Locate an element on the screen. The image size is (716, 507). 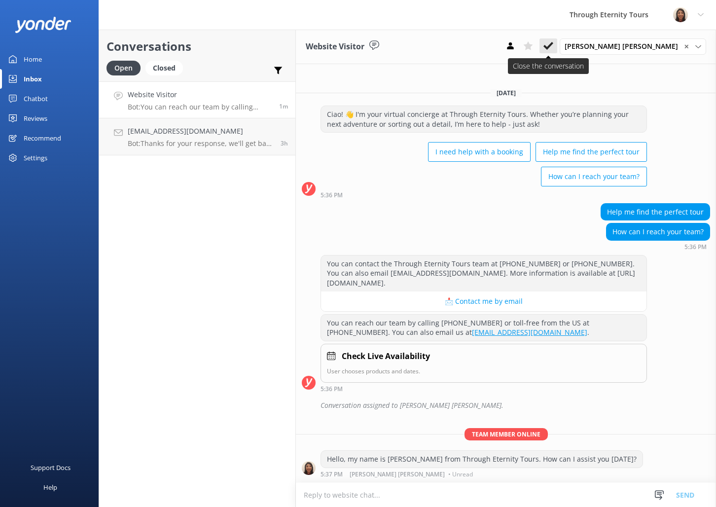
button: How can I reach your team? is located at coordinates (594, 176).